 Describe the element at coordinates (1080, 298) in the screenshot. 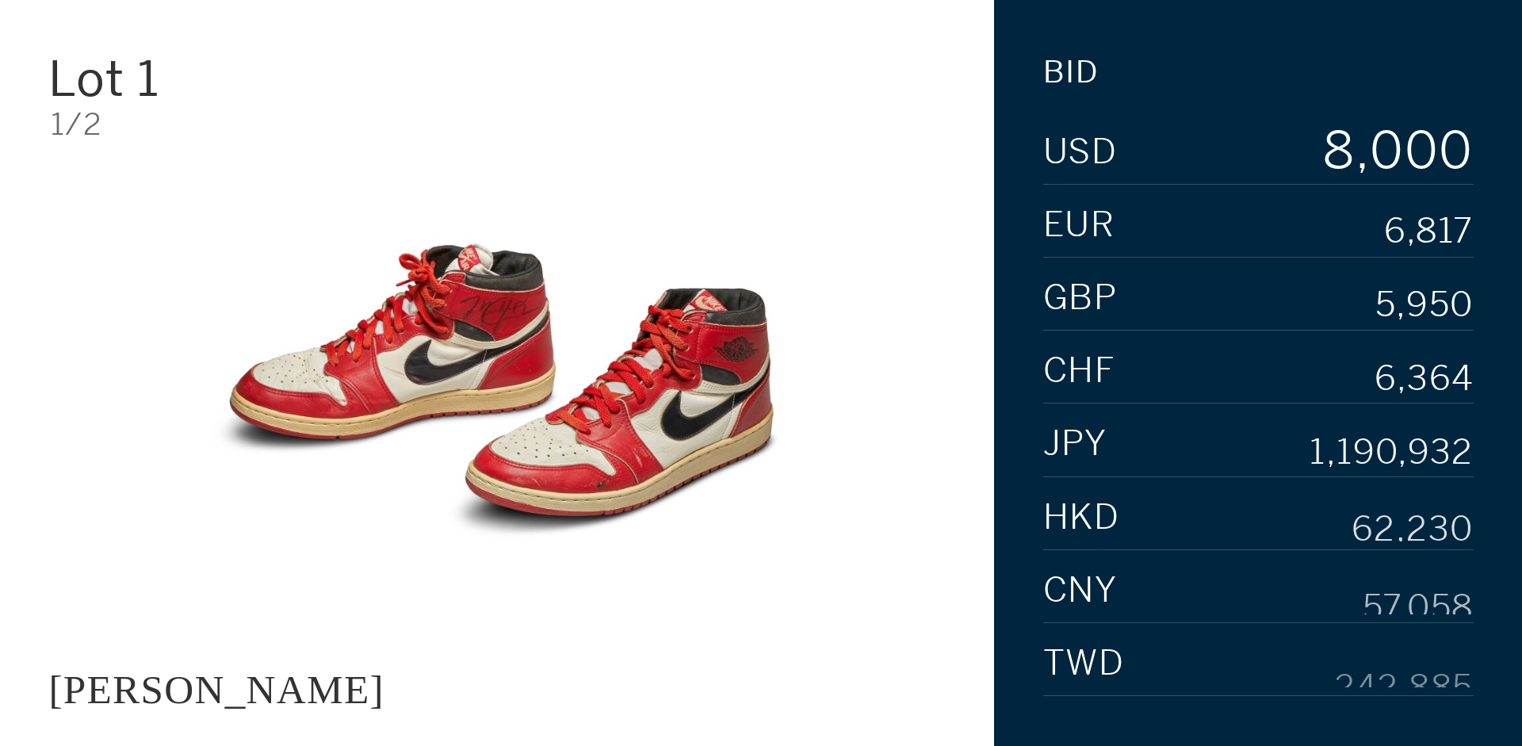

I see `span: GBP` at that location.